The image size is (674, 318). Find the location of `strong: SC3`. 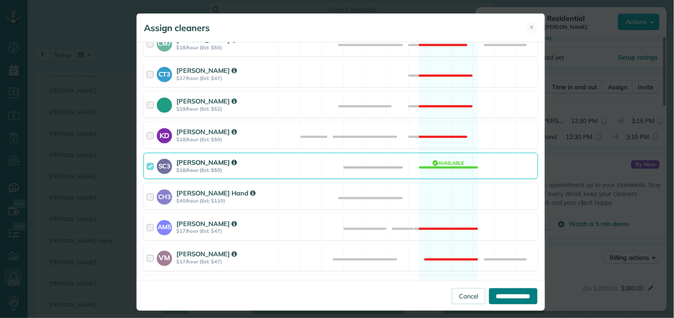

strong: SC3 is located at coordinates (164, 165).